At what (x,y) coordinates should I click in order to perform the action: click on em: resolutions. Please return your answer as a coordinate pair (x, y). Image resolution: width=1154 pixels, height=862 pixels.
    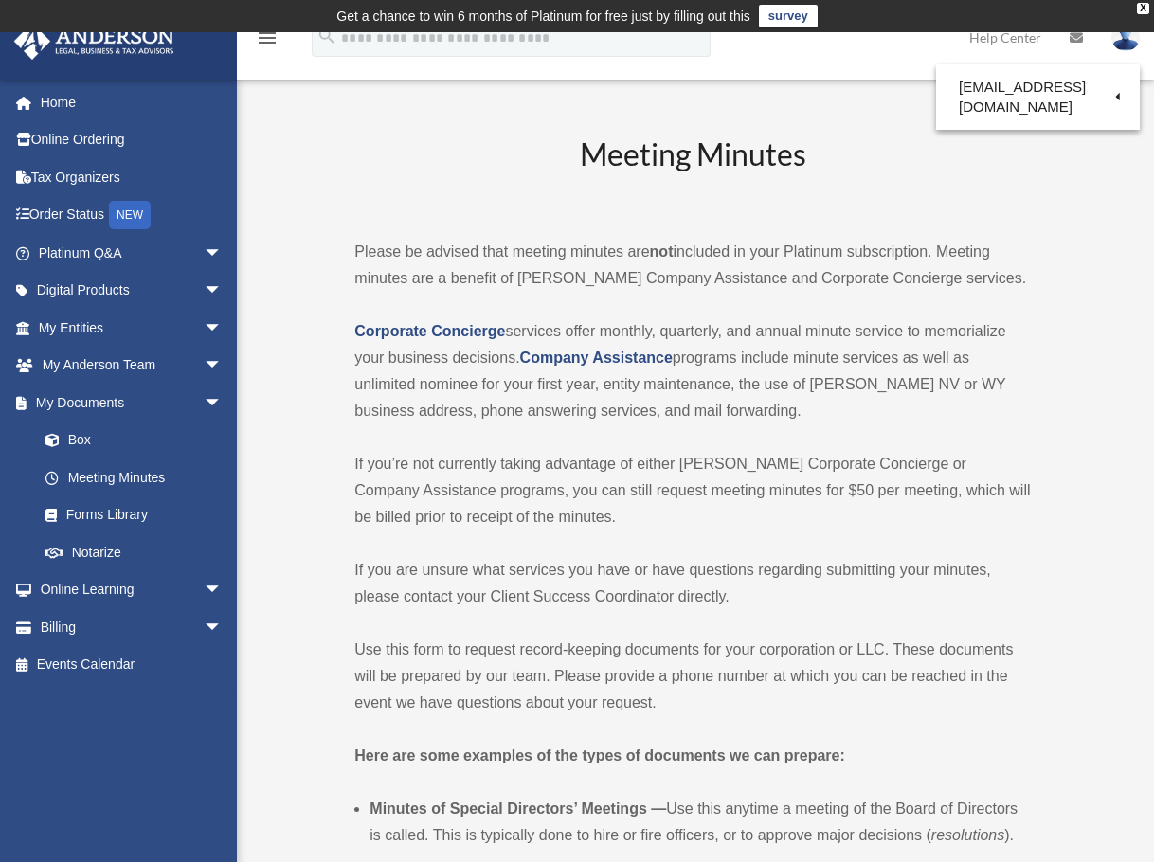
    Looking at the image, I should click on (968, 835).